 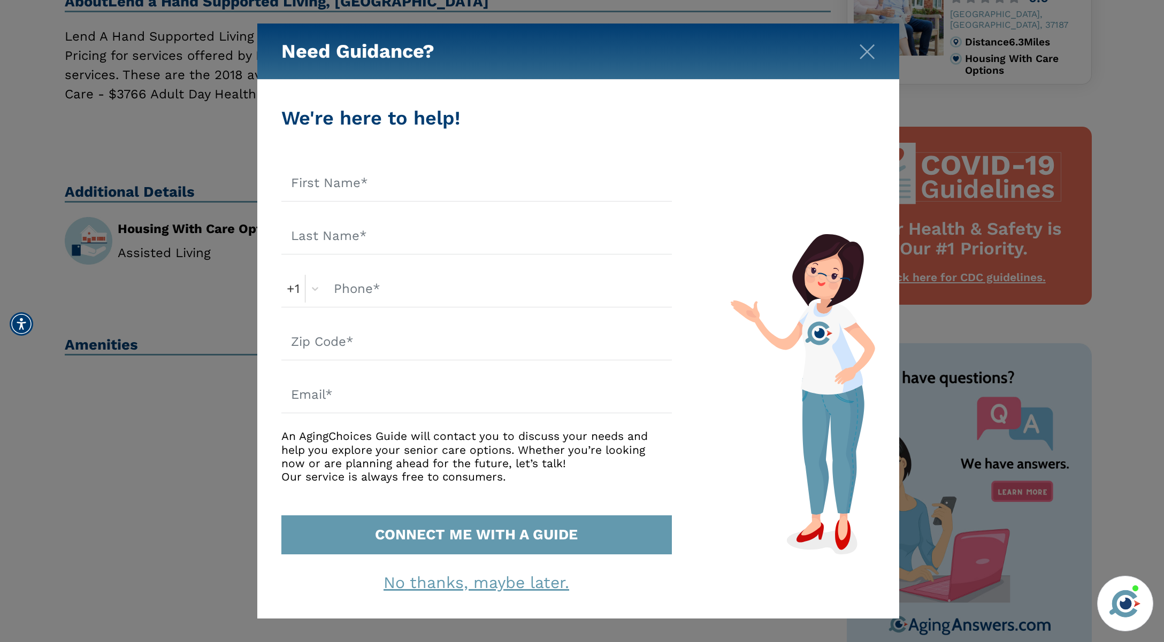 What do you see at coordinates (498, 289) in the screenshot?
I see `input: Phone*` at bounding box center [498, 289].